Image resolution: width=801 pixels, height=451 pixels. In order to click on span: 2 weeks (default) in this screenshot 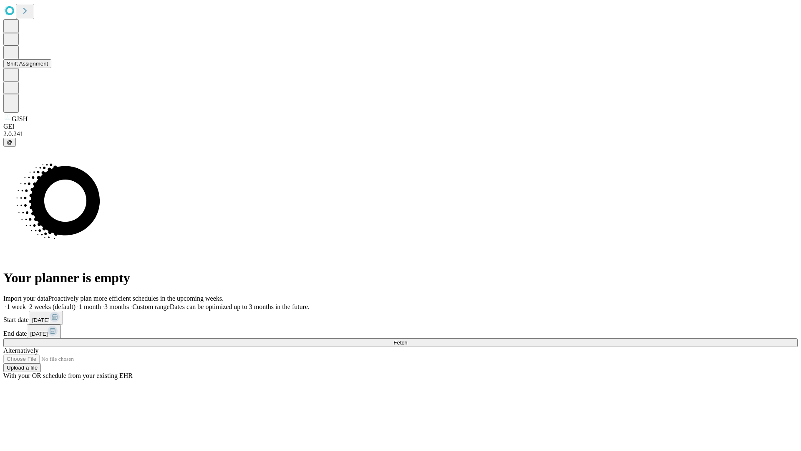, I will do `click(52, 306)`.